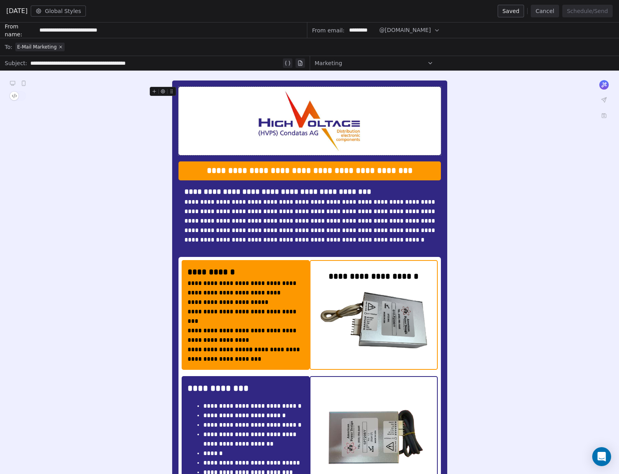  Describe the element at coordinates (329, 63) in the screenshot. I see `span: Marketing` at that location.